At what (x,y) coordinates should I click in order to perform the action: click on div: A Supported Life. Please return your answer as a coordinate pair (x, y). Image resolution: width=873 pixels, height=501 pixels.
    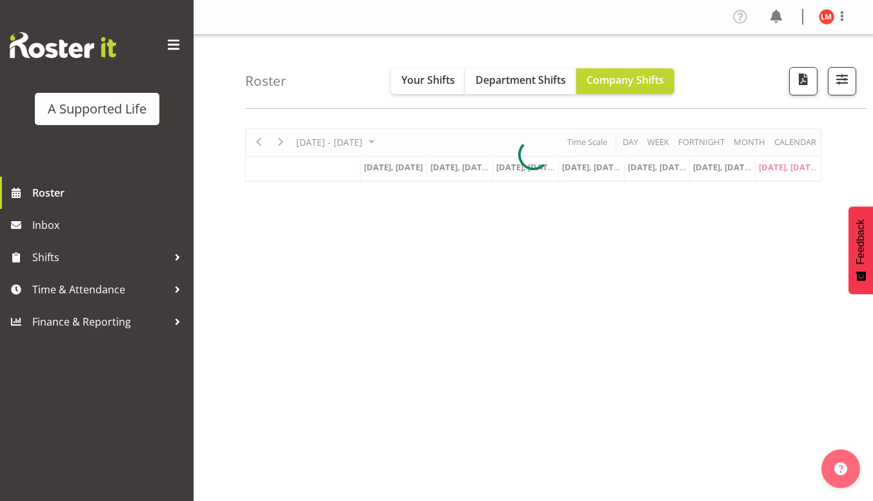
    Looking at the image, I should click on (97, 109).